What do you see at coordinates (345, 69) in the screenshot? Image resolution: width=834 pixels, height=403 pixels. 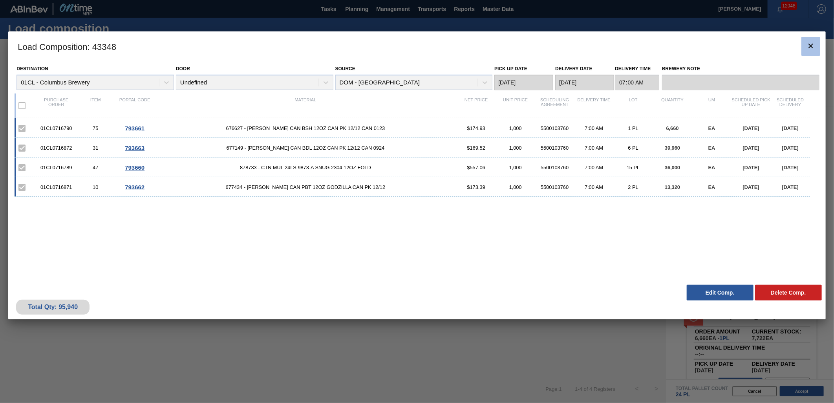 I see `label: Source` at bounding box center [345, 69].